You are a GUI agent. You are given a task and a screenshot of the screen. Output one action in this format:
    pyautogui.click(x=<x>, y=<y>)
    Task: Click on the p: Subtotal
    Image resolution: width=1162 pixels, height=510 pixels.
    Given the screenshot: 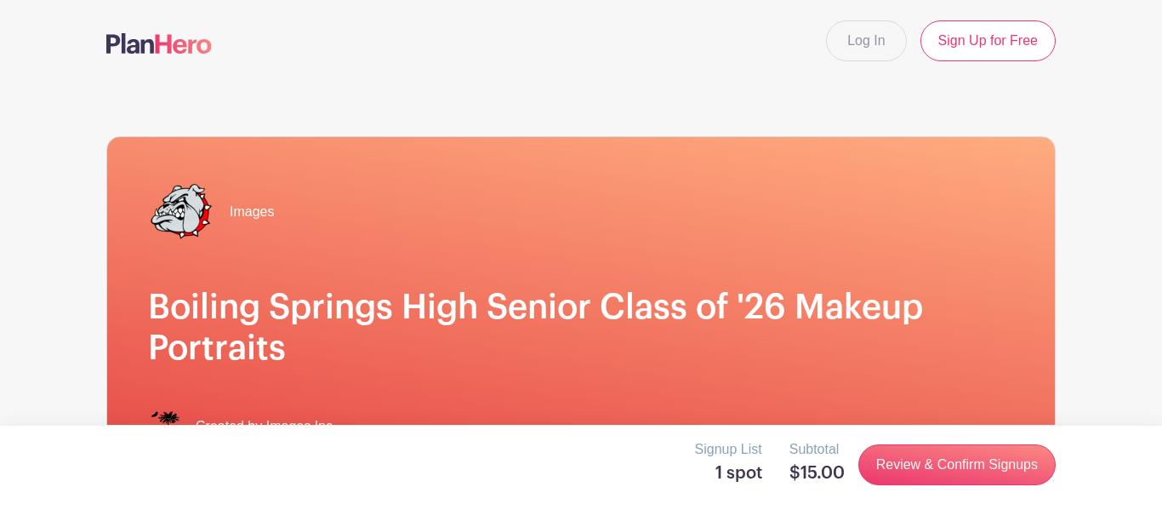 What is the action you would take?
    pyautogui.click(x=817, y=449)
    